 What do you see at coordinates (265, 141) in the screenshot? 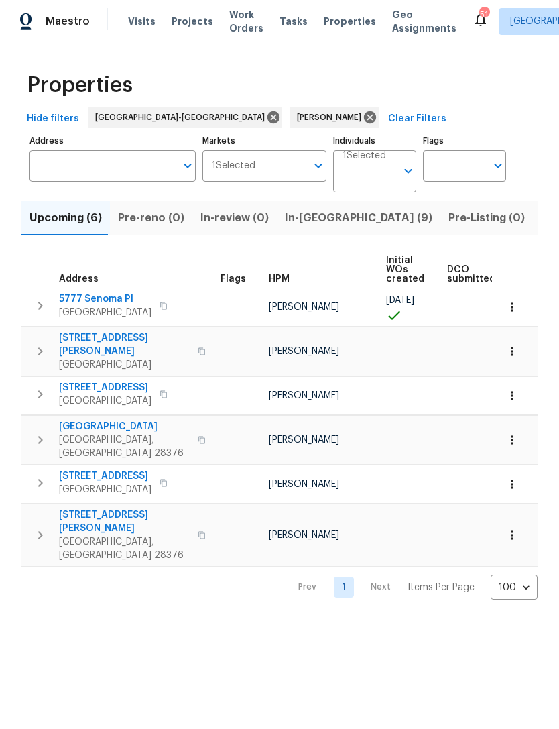
I see `label: Markets` at bounding box center [265, 141].